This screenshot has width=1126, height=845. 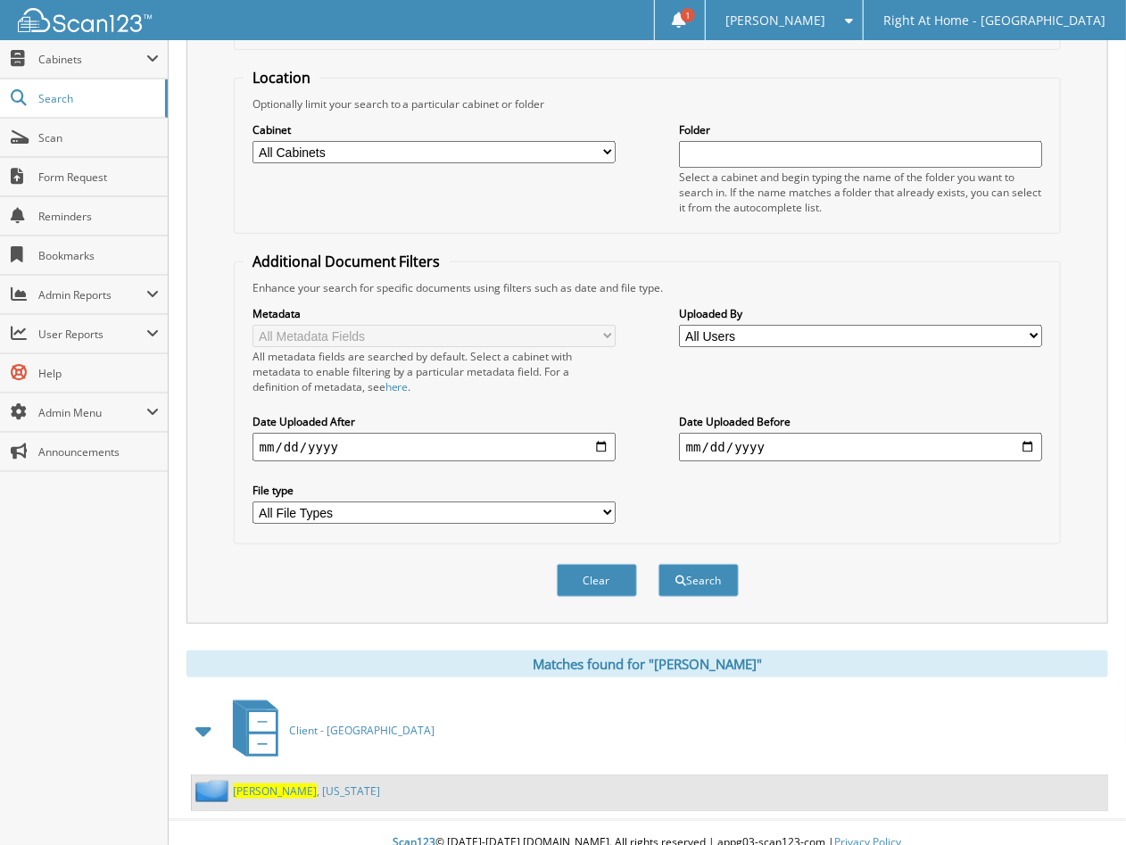 I want to click on img: folder2.png, so click(x=214, y=791).